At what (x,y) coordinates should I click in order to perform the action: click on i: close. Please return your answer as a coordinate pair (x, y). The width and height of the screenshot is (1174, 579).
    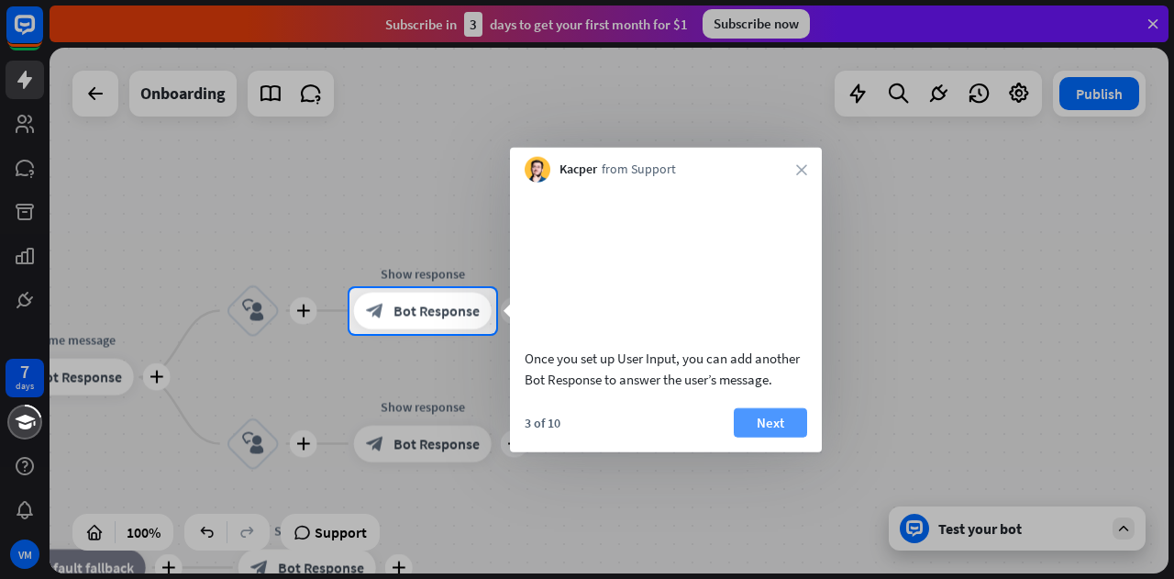
    Looking at the image, I should click on (802, 170).